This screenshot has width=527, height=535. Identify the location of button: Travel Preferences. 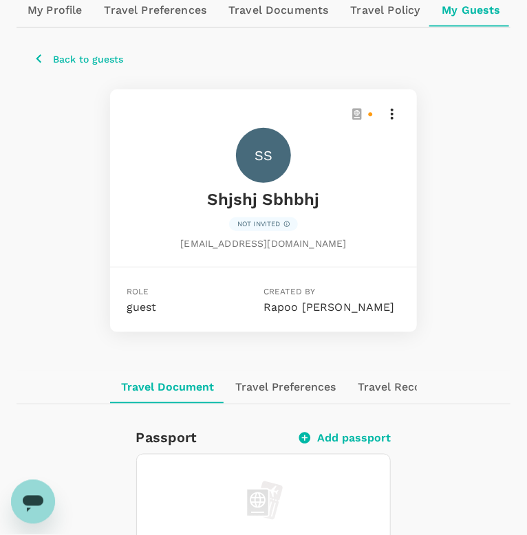
(286, 387).